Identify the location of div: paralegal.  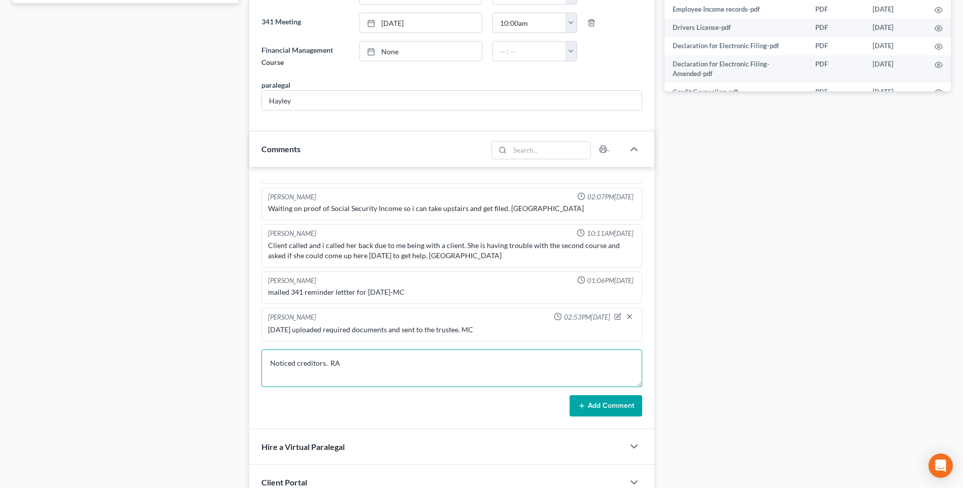
(276, 85).